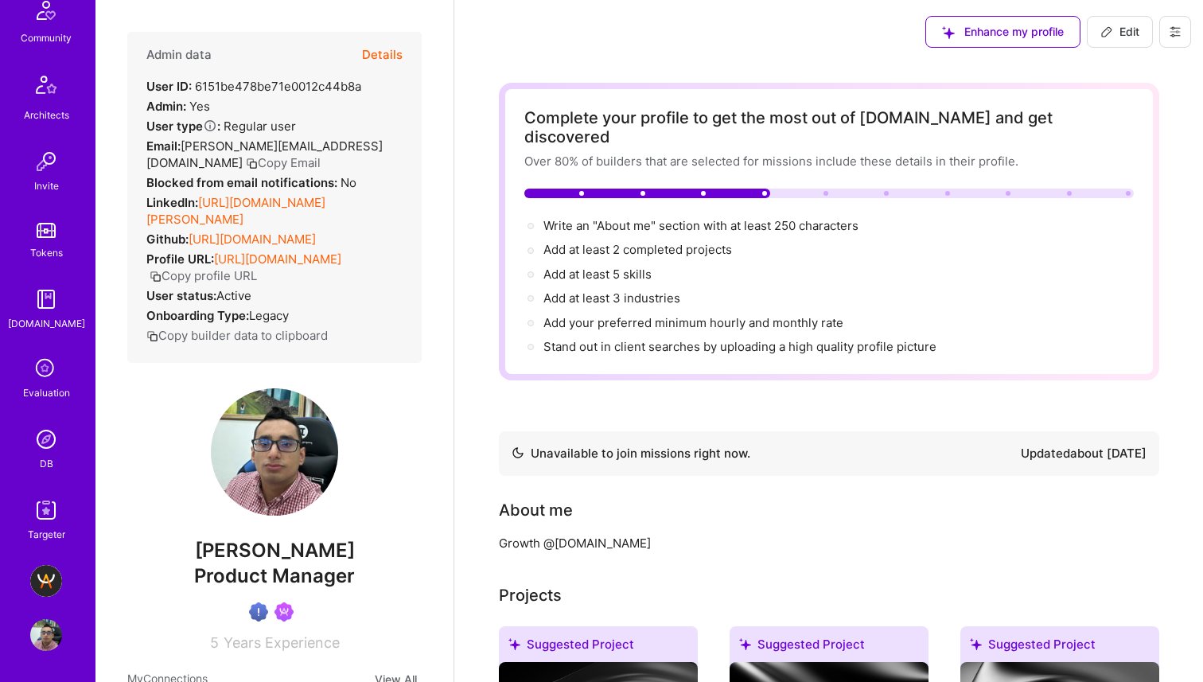 This screenshot has width=1203, height=682. Describe the element at coordinates (254, 86) in the screenshot. I see `div: 6151be478be71e0012c44b8a` at that location.